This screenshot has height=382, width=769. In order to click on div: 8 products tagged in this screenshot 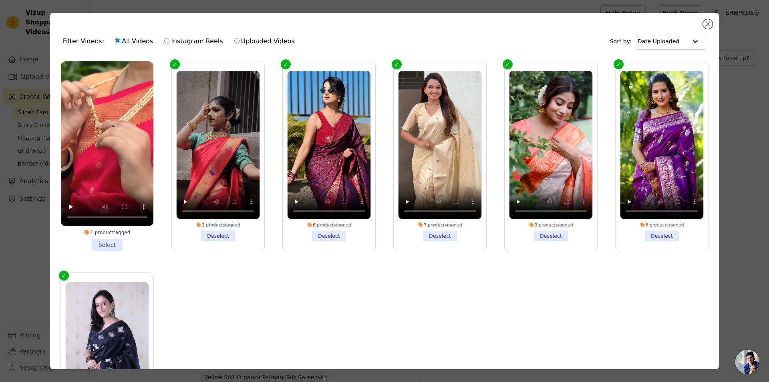, I will do `click(662, 225)`.